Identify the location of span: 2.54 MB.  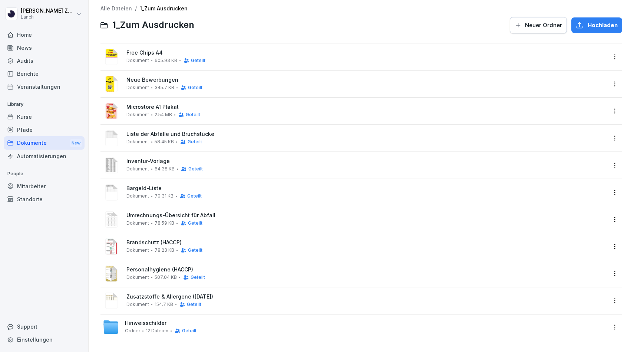
(163, 115).